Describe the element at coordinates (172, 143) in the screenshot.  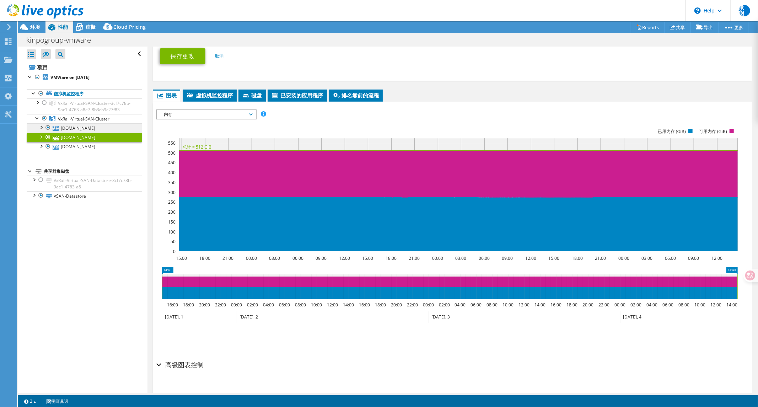
I see `text: 550` at that location.